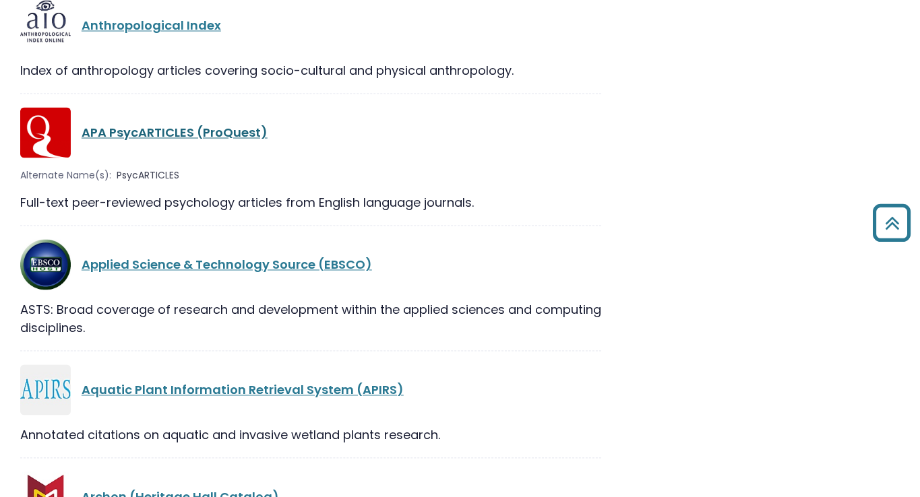  I want to click on span: PsycARTICLES, so click(148, 176).